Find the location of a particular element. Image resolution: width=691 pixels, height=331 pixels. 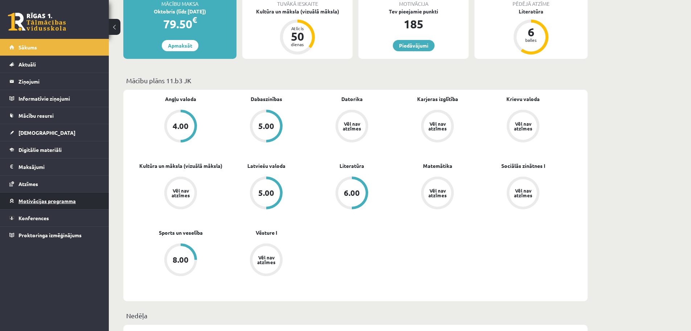

a: Atzīmes is located at coordinates (54, 184).